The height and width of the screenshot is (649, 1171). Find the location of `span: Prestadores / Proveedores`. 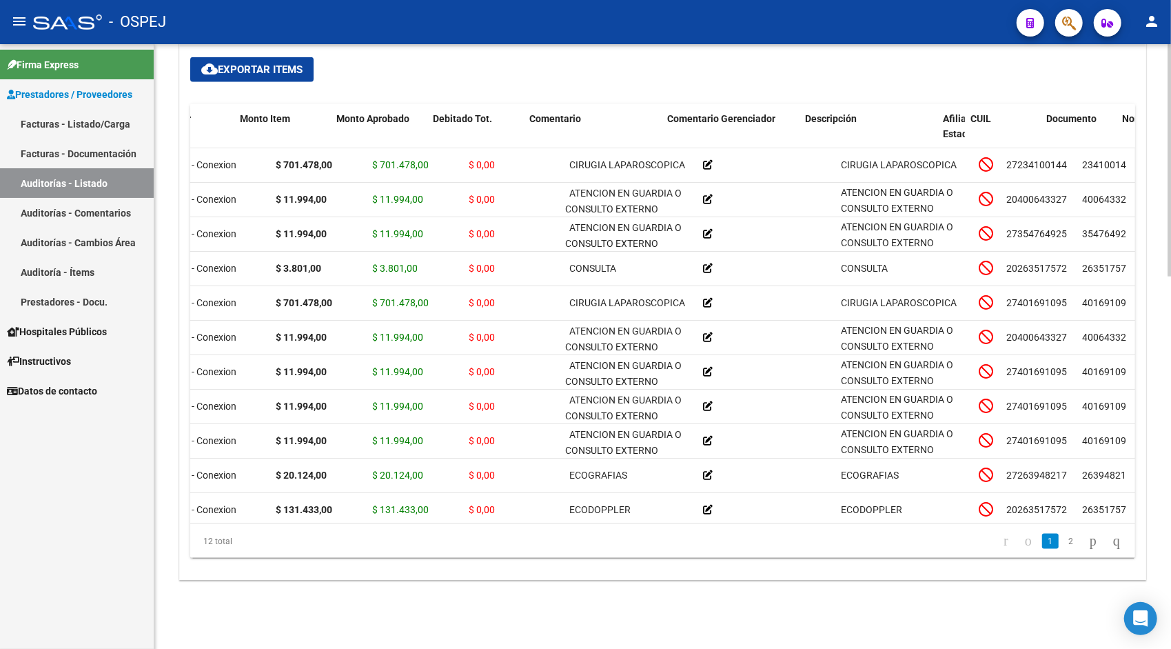

span: Prestadores / Proveedores is located at coordinates (70, 94).